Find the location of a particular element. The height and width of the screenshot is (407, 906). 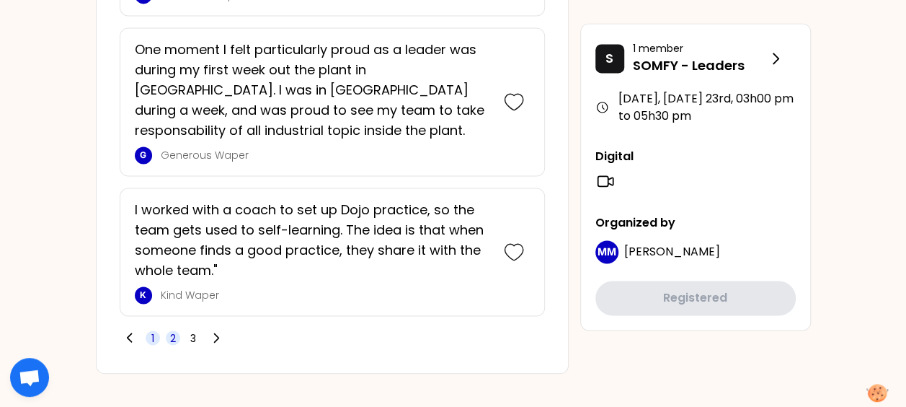

p: G is located at coordinates (143, 155).